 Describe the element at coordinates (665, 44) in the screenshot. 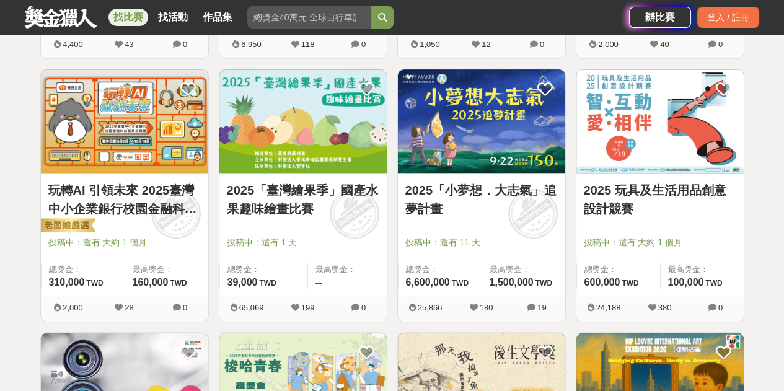

I see `span: 40` at that location.